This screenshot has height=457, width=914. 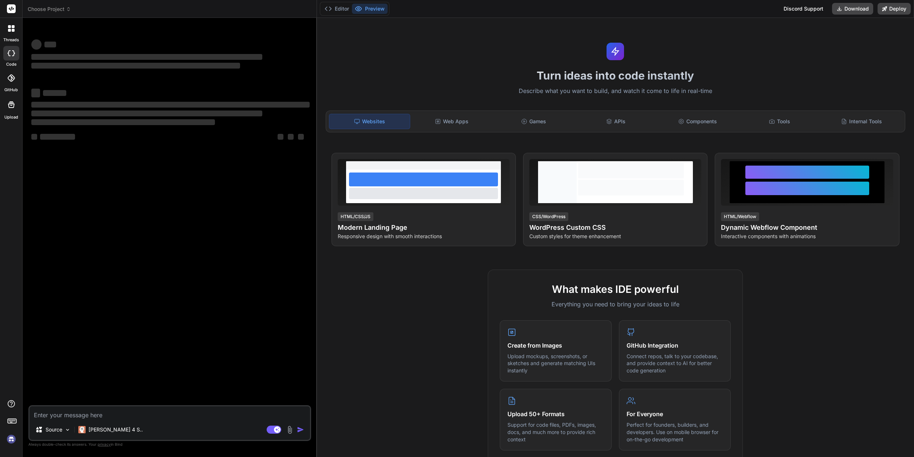 What do you see at coordinates (424, 236) in the screenshot?
I see `p: Responsive design with smooth interactions` at bounding box center [424, 236].